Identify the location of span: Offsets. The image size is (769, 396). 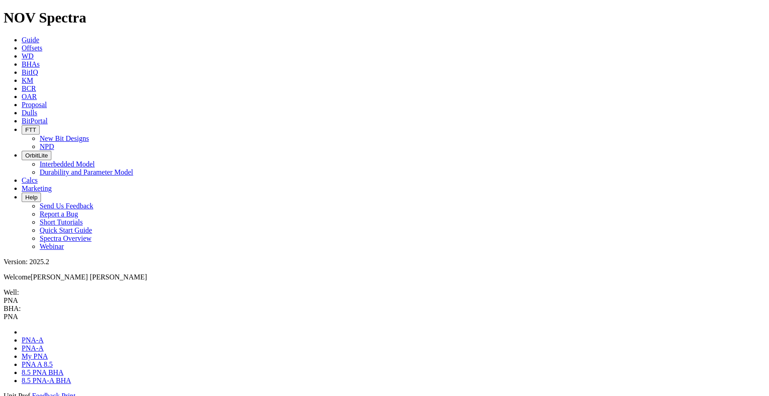
(32, 48).